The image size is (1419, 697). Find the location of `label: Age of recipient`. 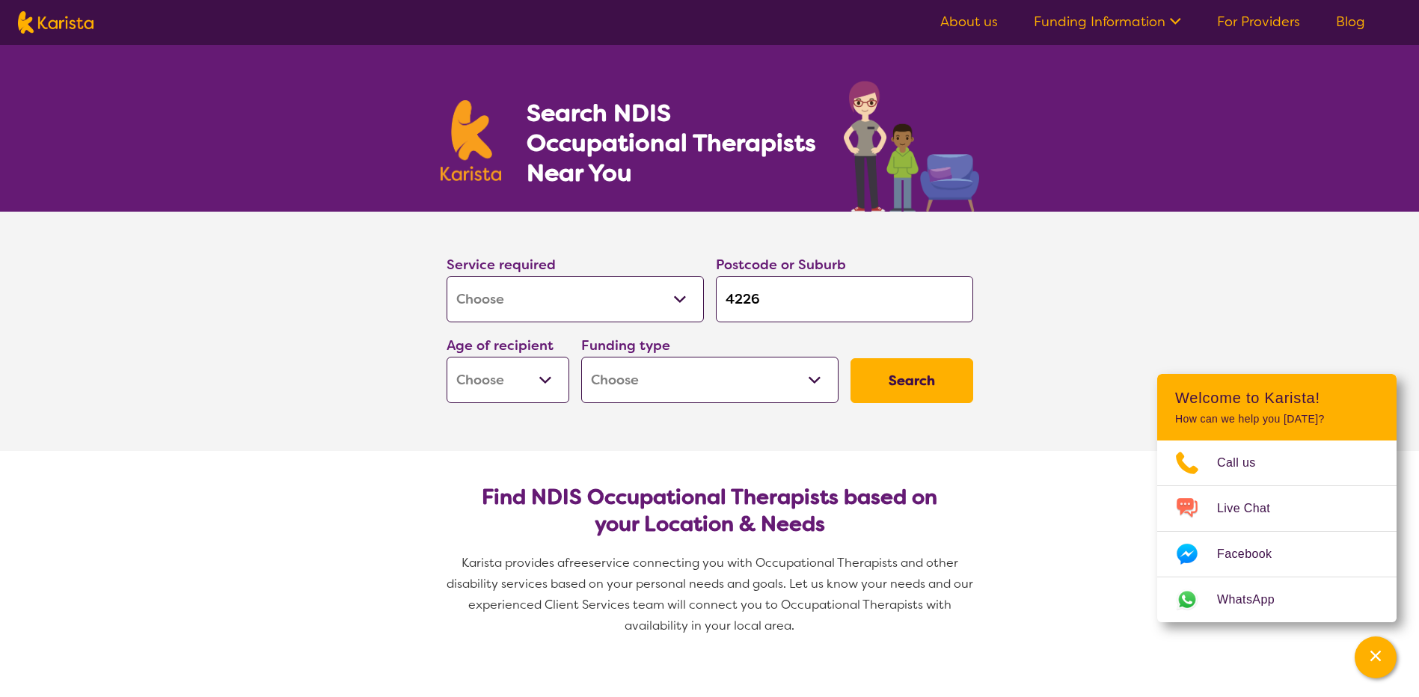

label: Age of recipient is located at coordinates (500, 345).